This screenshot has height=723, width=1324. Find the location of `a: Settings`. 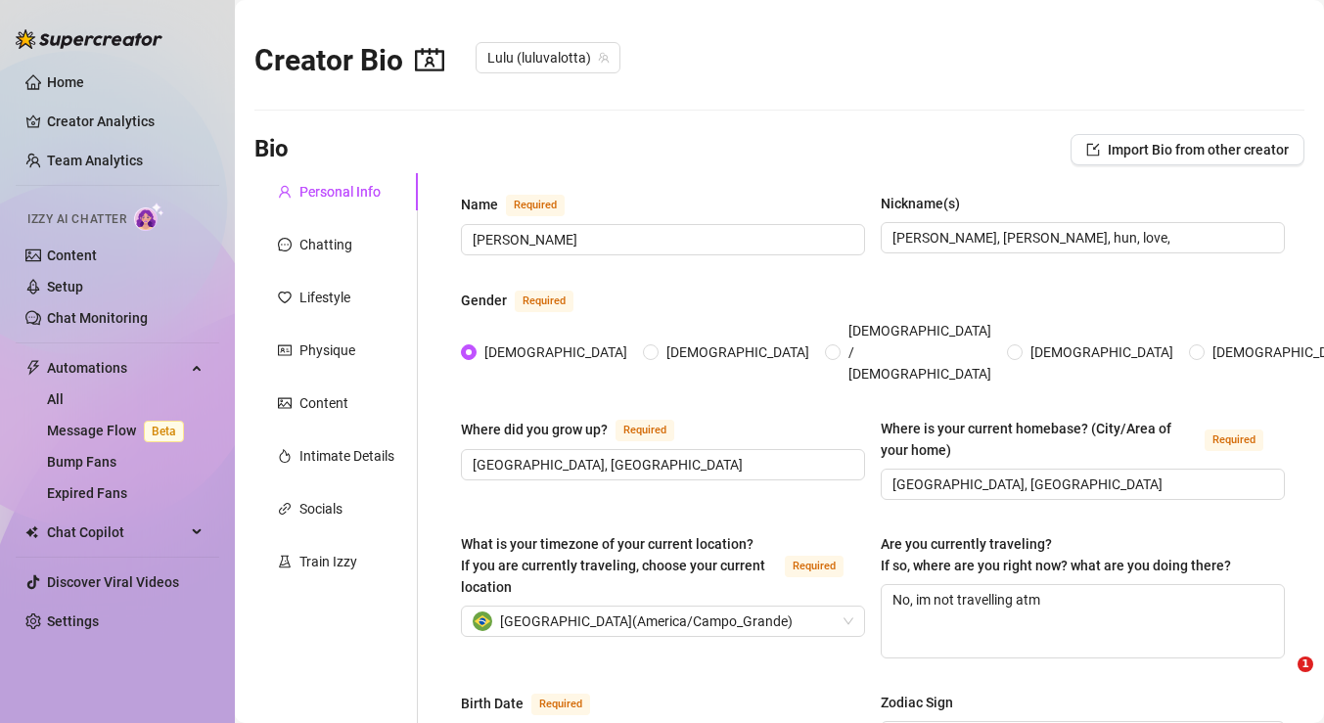

a: Settings is located at coordinates (72, 622).